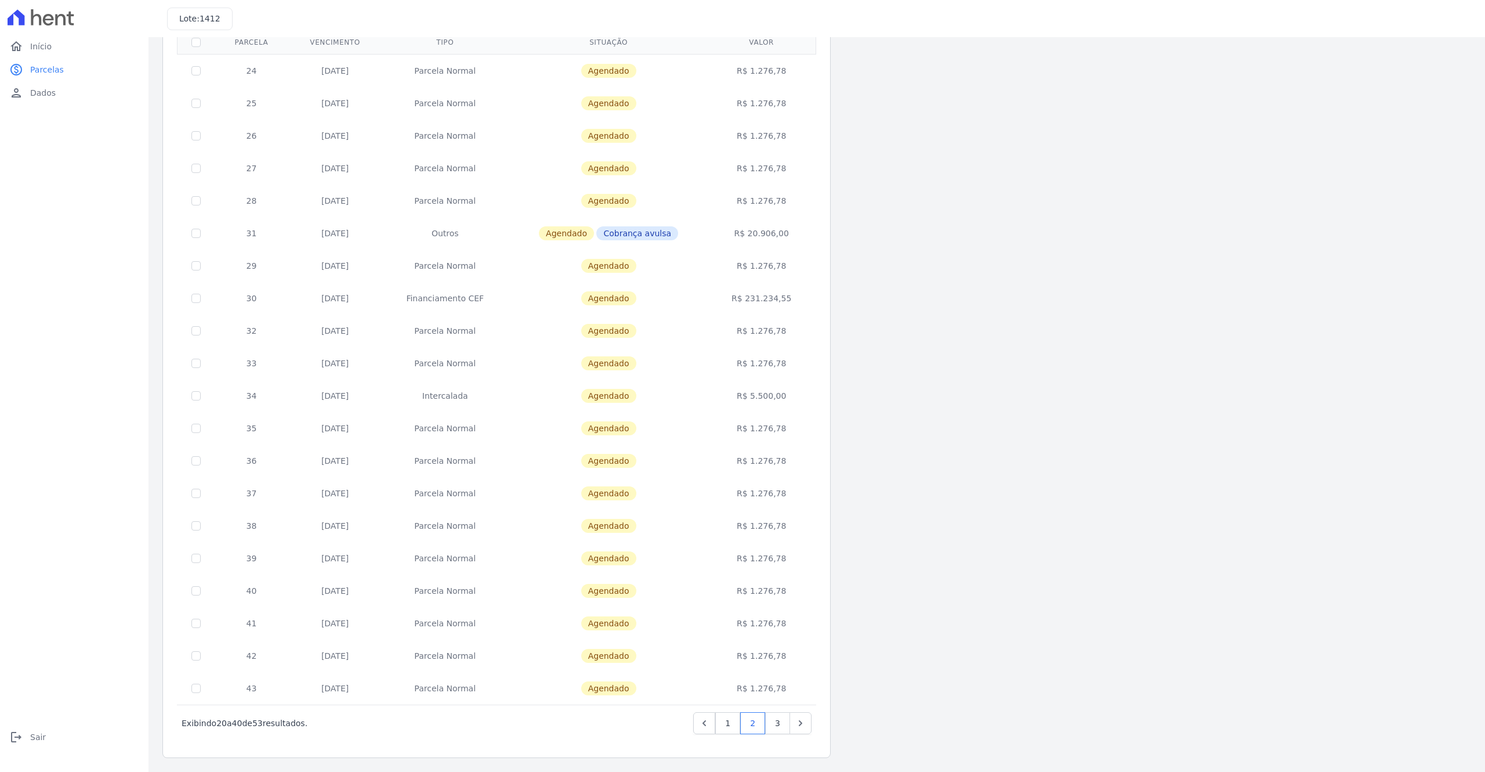 The width and height of the screenshot is (1485, 772). What do you see at coordinates (704, 723) in the screenshot?
I see `a: Previous` at bounding box center [704, 723].